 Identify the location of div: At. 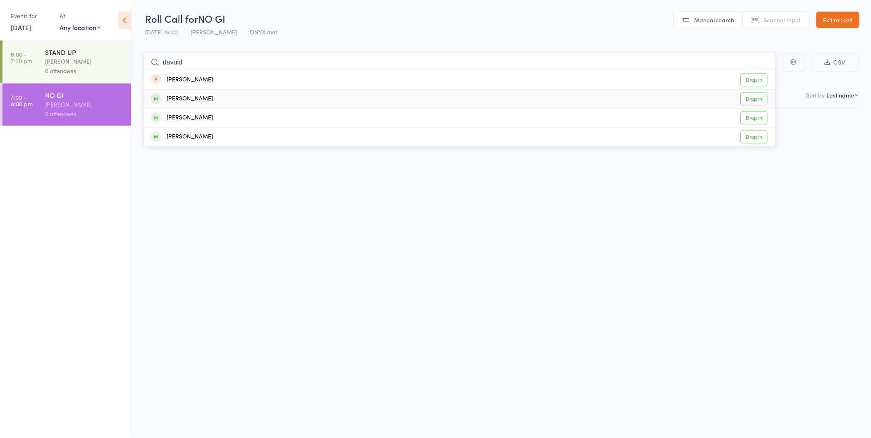
(80, 16).